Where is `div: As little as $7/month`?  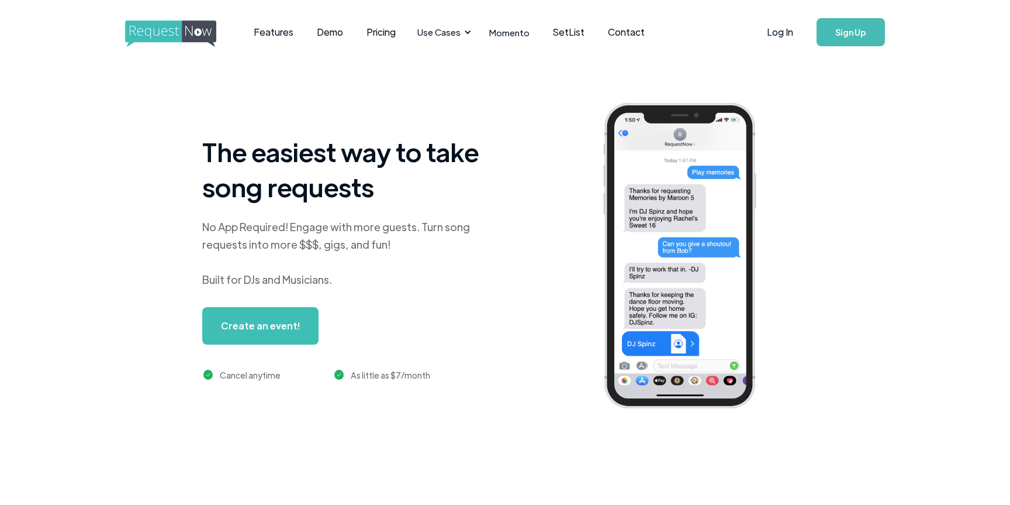 div: As little as $7/month is located at coordinates (391, 375).